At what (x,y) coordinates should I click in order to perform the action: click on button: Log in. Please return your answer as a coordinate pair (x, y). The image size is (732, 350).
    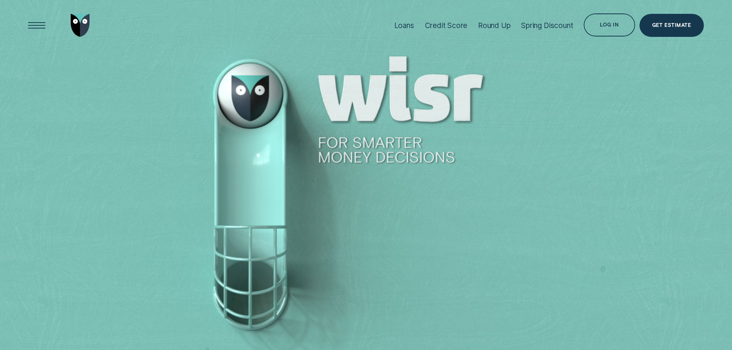
    Looking at the image, I should click on (609, 25).